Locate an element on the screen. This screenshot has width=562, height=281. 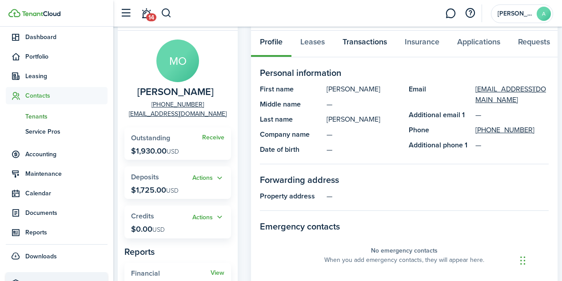
panel-main-title: Additional email 1 is located at coordinates (440, 115).